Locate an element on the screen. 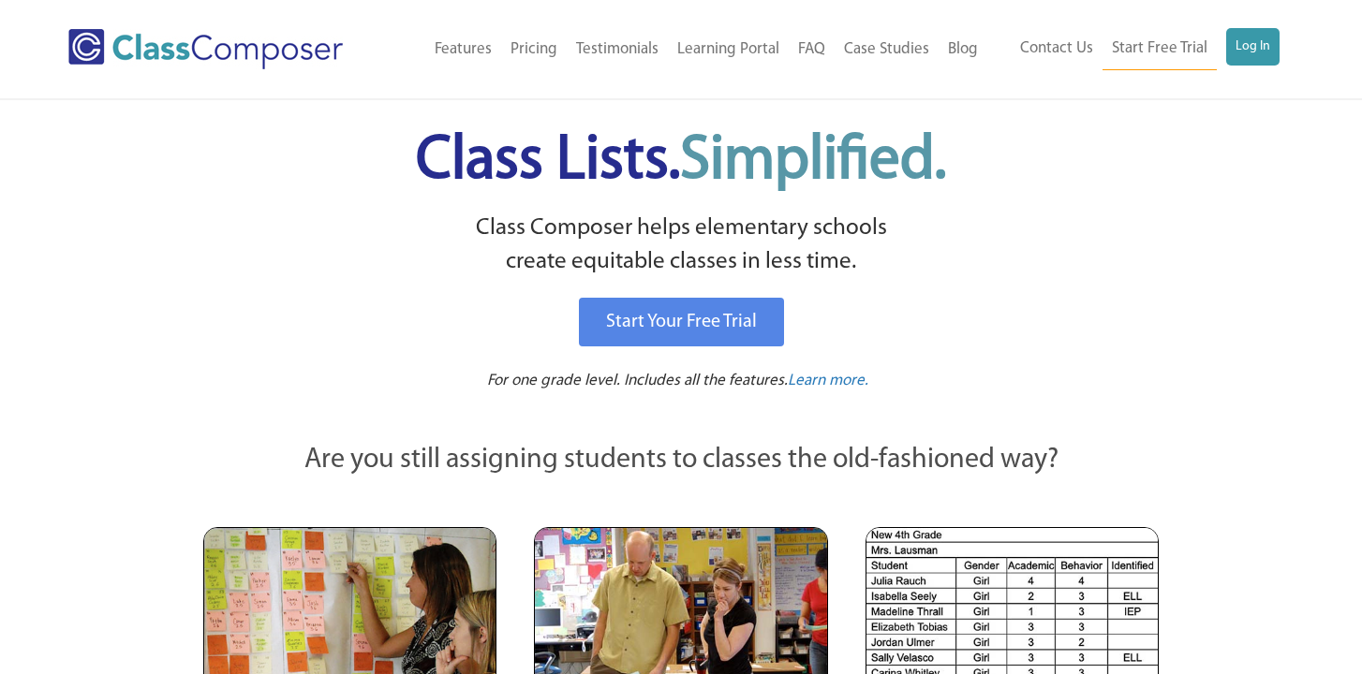 The image size is (1362, 674). p: Are you still assigning students to classes the old-fashioned way? is located at coordinates (681, 461).